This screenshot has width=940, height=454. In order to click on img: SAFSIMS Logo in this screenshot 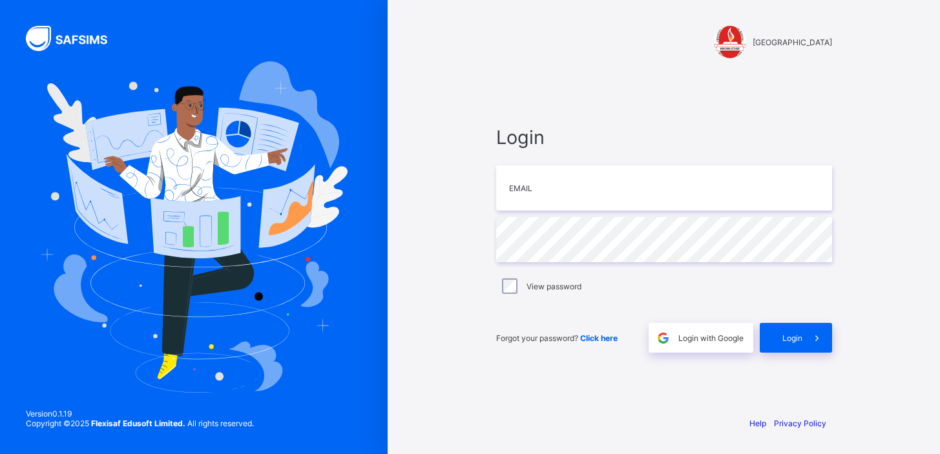, I will do `click(74, 38)`.